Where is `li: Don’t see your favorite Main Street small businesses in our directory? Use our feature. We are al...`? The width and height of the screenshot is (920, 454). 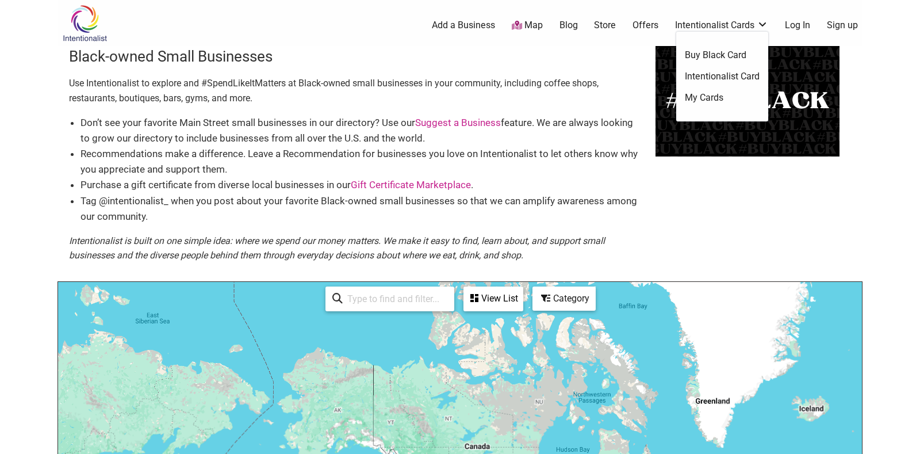
li: Don’t see your favorite Main Street small businesses in our directory? Use our feature. We are al... is located at coordinates (362, 131).